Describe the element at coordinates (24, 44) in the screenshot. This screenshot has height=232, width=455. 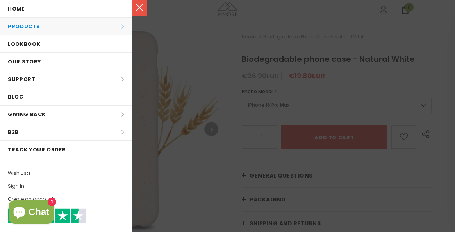
I see `span: Lookbook` at that location.